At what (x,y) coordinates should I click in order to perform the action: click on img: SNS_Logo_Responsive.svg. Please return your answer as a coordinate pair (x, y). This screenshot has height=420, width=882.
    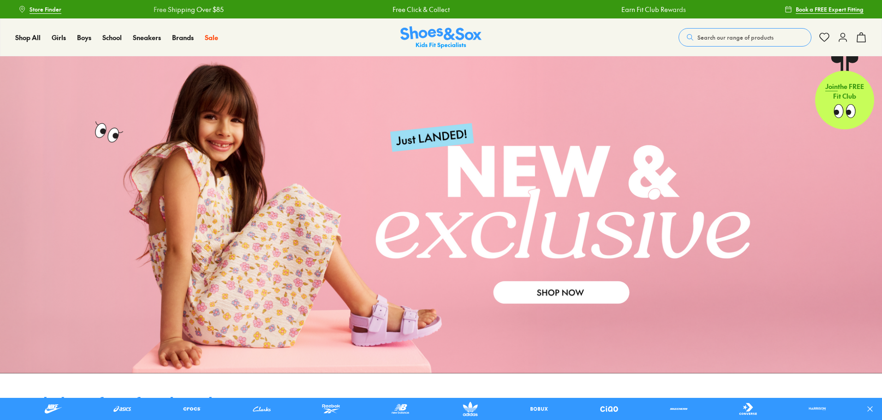
    Looking at the image, I should click on (441, 37).